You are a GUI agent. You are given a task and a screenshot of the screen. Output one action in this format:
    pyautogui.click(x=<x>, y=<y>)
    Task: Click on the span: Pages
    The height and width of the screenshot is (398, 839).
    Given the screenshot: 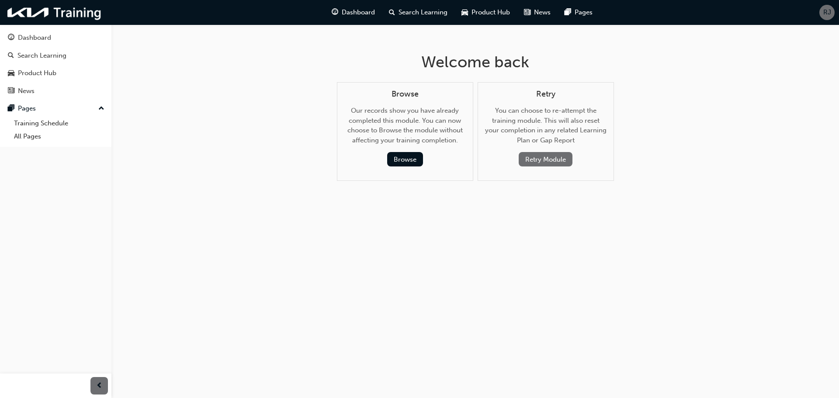 What is the action you would take?
    pyautogui.click(x=583, y=12)
    